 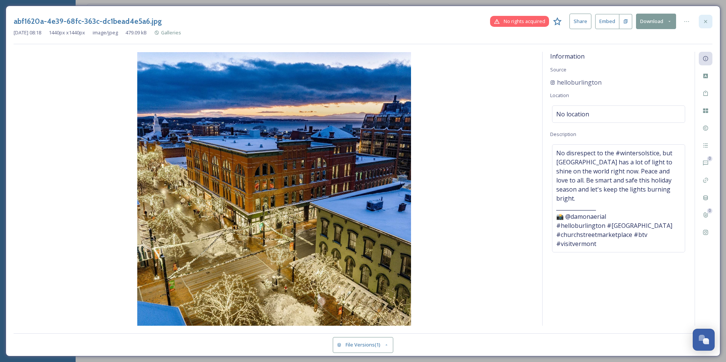 I want to click on span: 1440 px x 1440 px, so click(x=67, y=33).